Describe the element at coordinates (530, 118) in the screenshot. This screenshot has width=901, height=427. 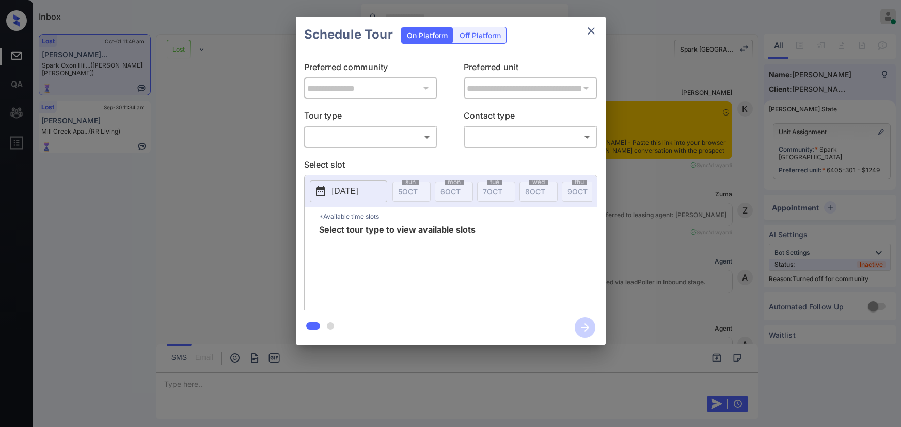
I see `p: Contact type` at that location.